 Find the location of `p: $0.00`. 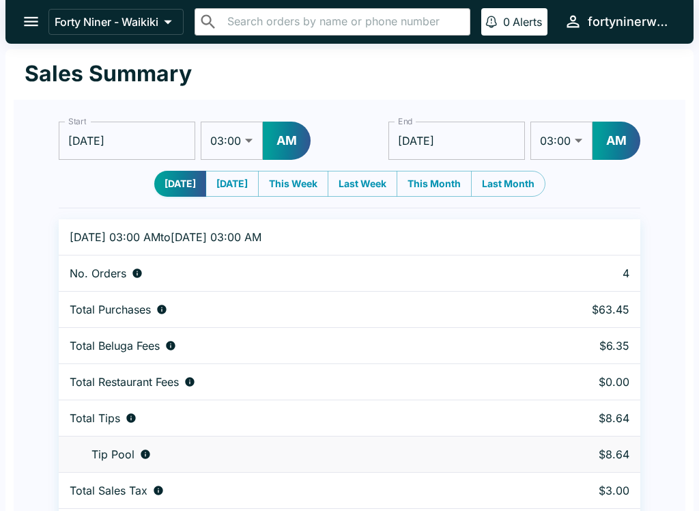

p: $0.00 is located at coordinates (577, 382).